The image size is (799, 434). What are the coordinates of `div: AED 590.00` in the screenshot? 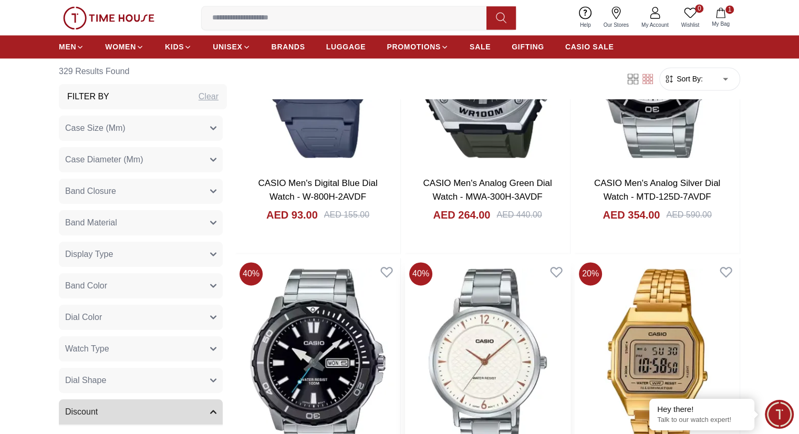 It's located at (689, 215).